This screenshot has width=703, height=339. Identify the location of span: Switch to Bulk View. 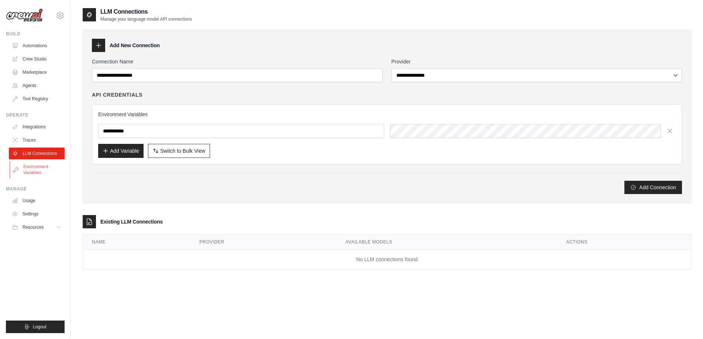
(183, 151).